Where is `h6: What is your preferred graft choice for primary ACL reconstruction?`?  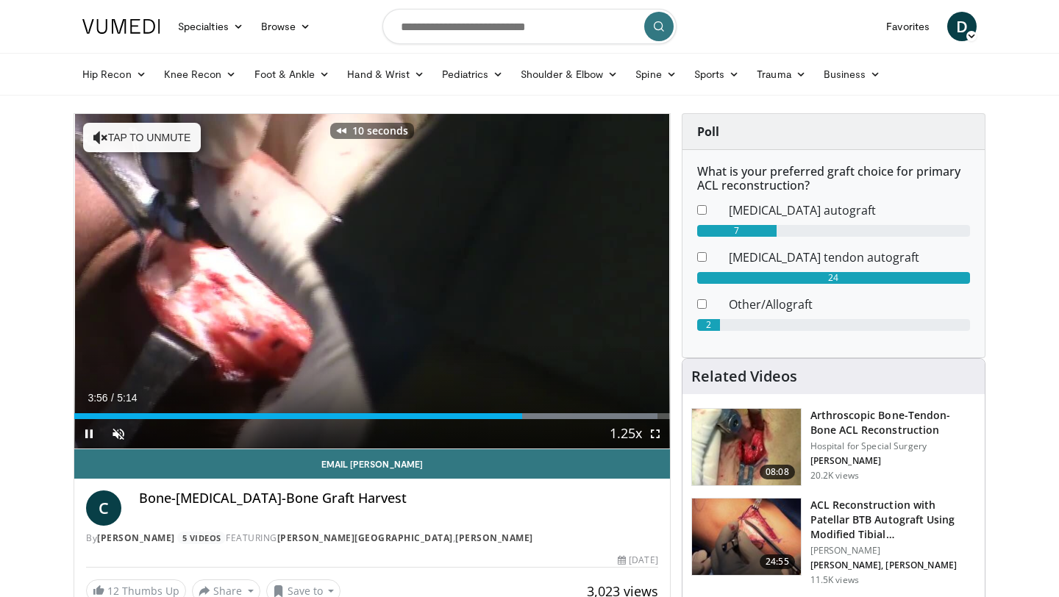 h6: What is your preferred graft choice for primary ACL reconstruction? is located at coordinates (833, 179).